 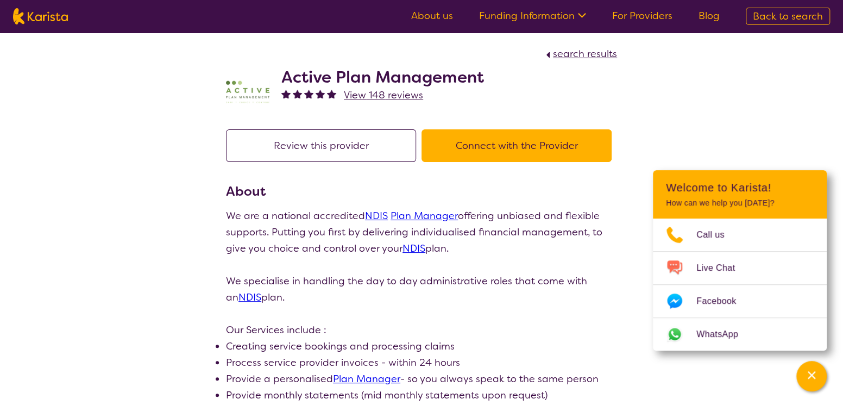 What do you see at coordinates (788, 16) in the screenshot?
I see `a: Back to search` at bounding box center [788, 16].